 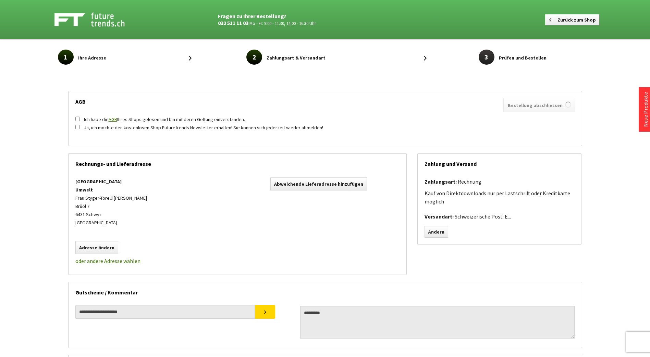 What do you see at coordinates (469, 182) in the screenshot?
I see `span: Rechnung` at bounding box center [469, 182].